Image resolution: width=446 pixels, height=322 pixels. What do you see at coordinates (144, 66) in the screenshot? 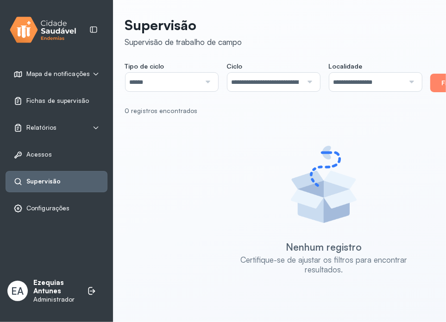
I see `span: Tipo de ciclo` at bounding box center [144, 66].